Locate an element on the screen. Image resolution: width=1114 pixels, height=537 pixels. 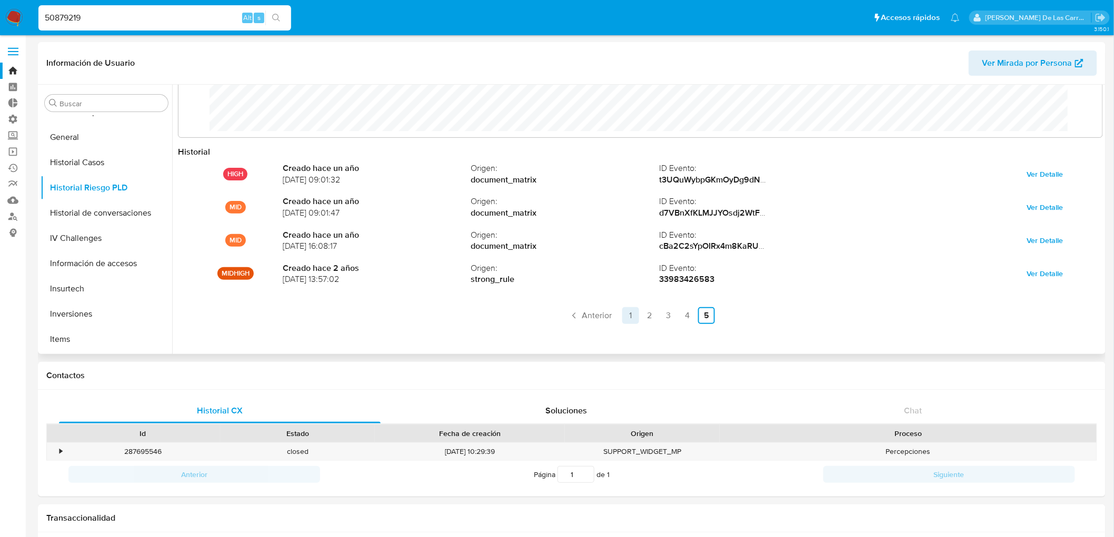
div: 287695546 is located at coordinates (143, 452).